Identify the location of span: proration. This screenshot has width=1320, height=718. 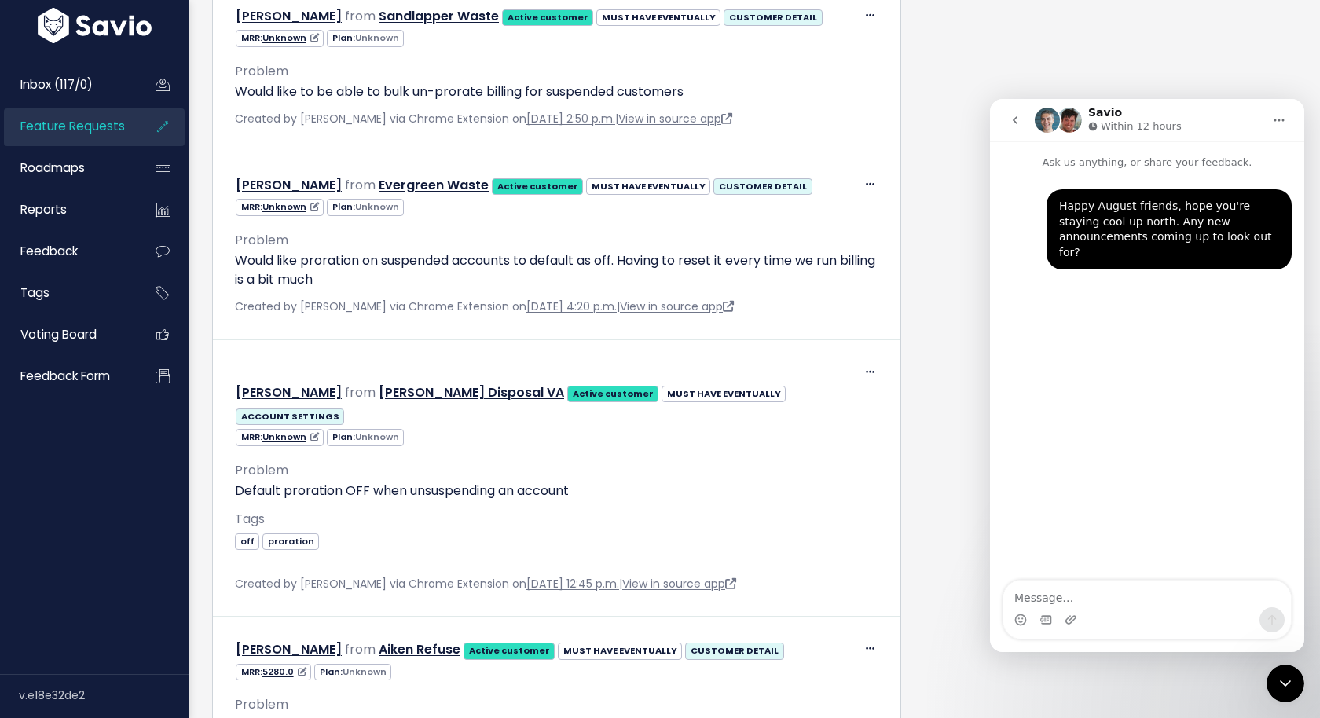
(291, 541).